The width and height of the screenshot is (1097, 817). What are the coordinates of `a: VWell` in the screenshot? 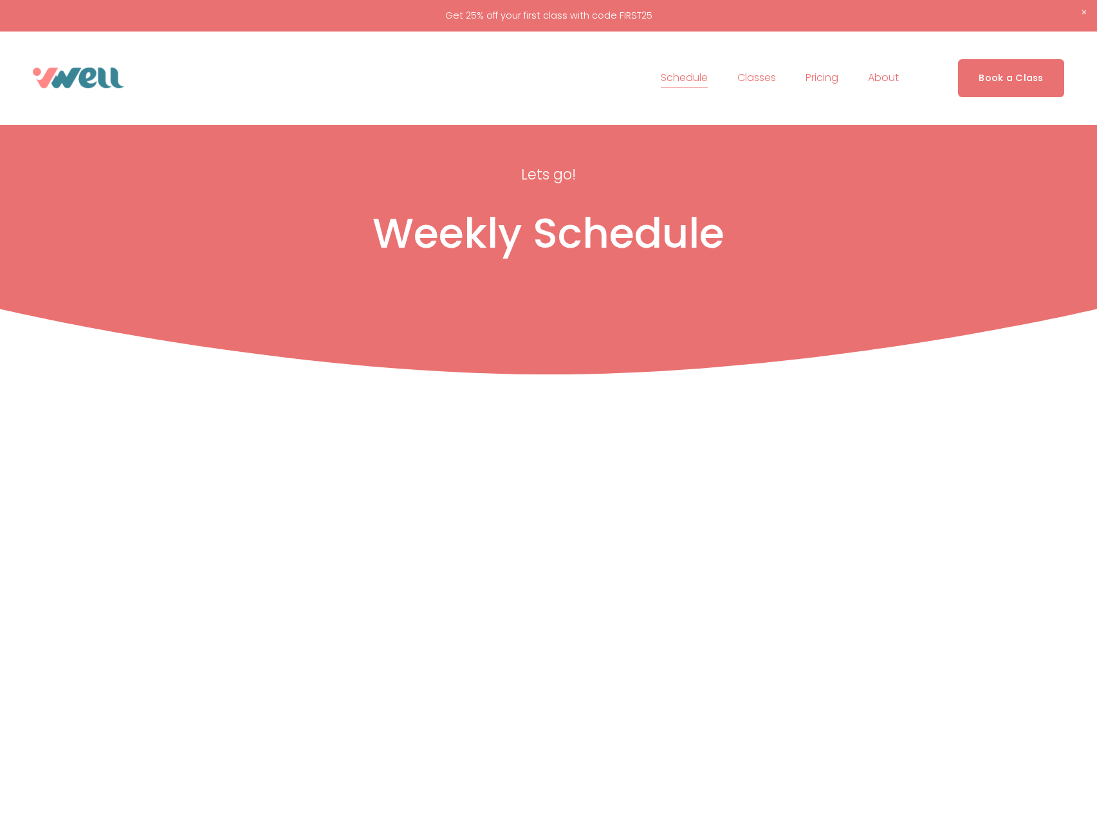 It's located at (78, 78).